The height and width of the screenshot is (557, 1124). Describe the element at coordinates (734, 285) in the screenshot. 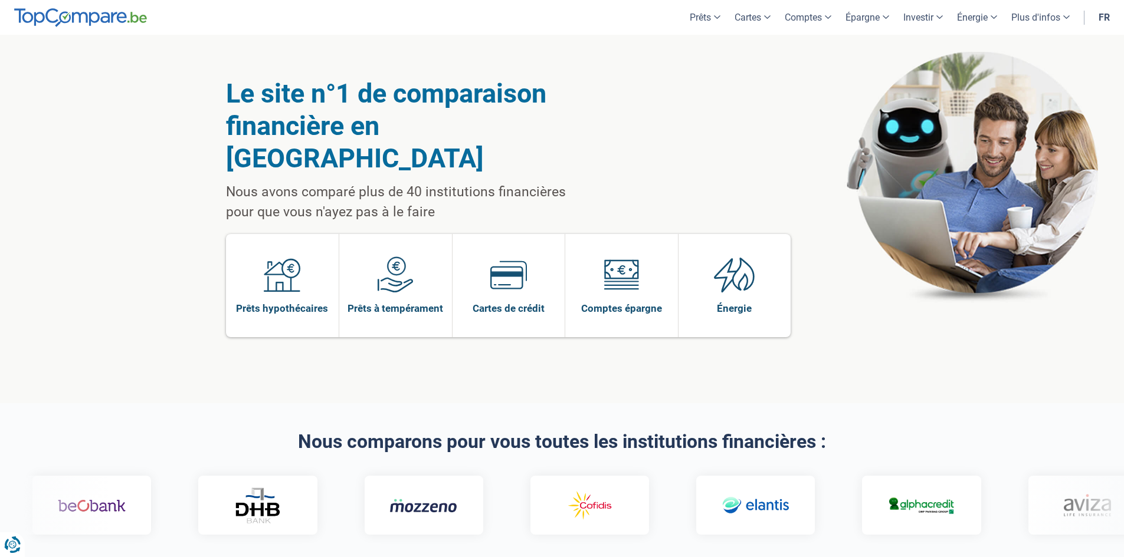

I see `a: Énergie Énergie` at that location.